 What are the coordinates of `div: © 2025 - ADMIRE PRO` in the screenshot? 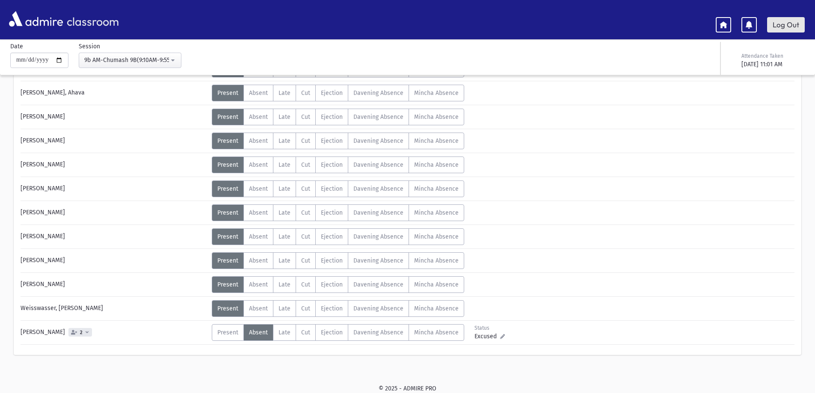 It's located at (407, 389).